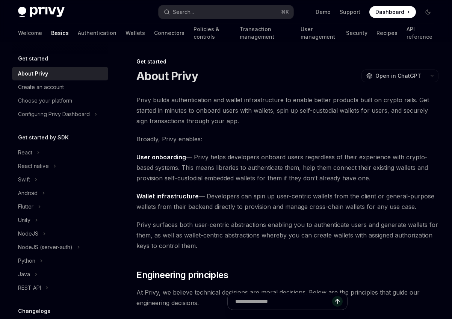 The width and height of the screenshot is (452, 319). I want to click on a: Support, so click(350, 12).